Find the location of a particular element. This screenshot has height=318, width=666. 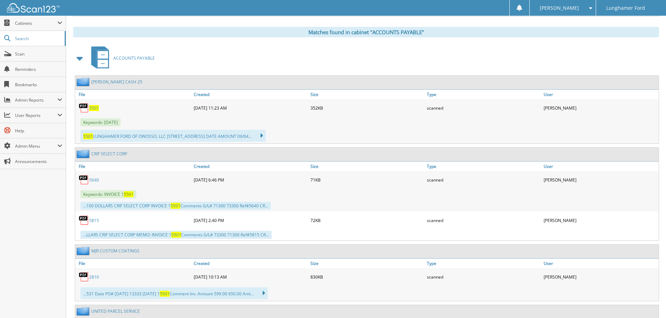

a: 5815 is located at coordinates (94, 221).